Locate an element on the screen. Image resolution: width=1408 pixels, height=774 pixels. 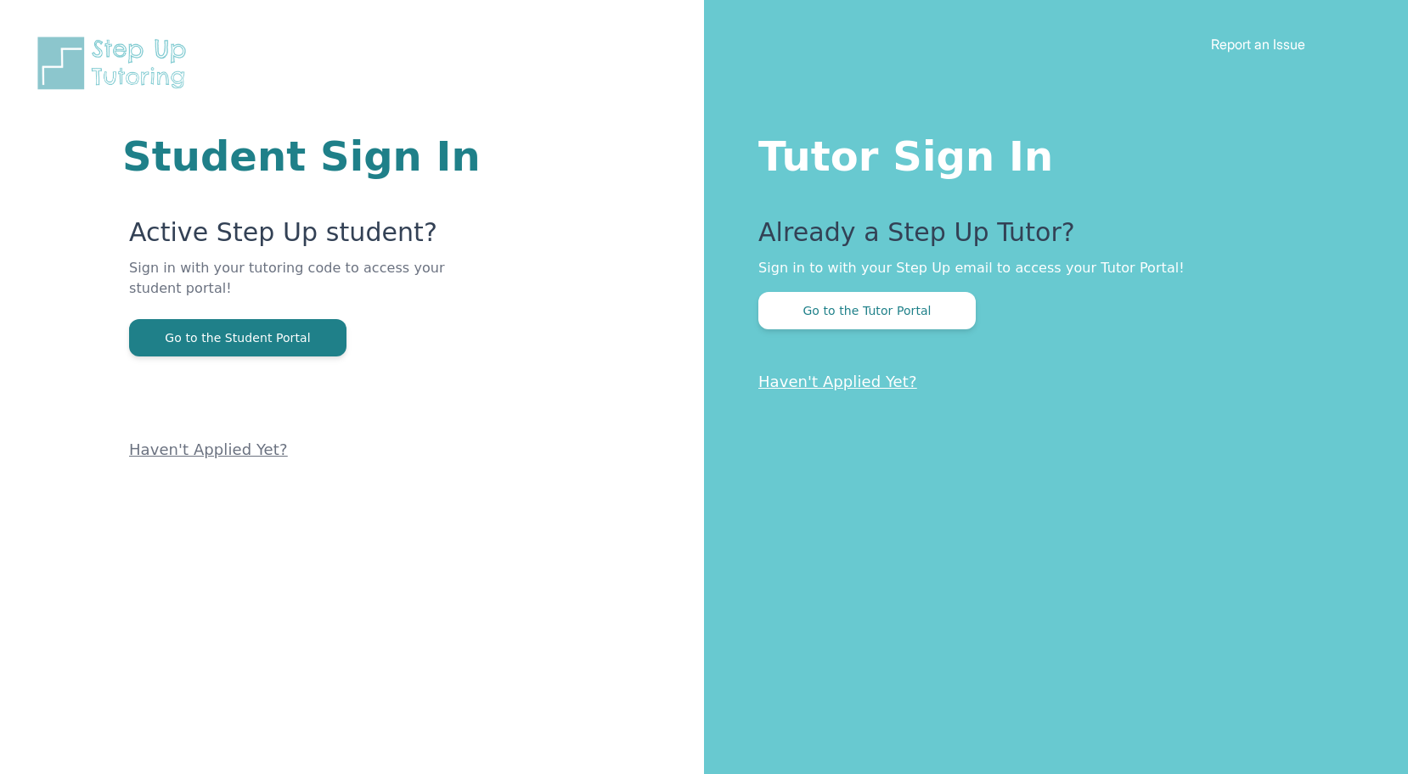
h1: Student Sign In is located at coordinates (311, 156).